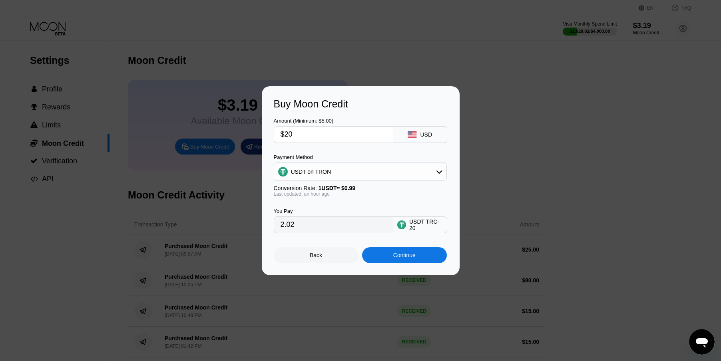 This screenshot has width=721, height=361. What do you see at coordinates (360, 194) in the screenshot?
I see `div: Last updated: an hour ago` at bounding box center [360, 194].